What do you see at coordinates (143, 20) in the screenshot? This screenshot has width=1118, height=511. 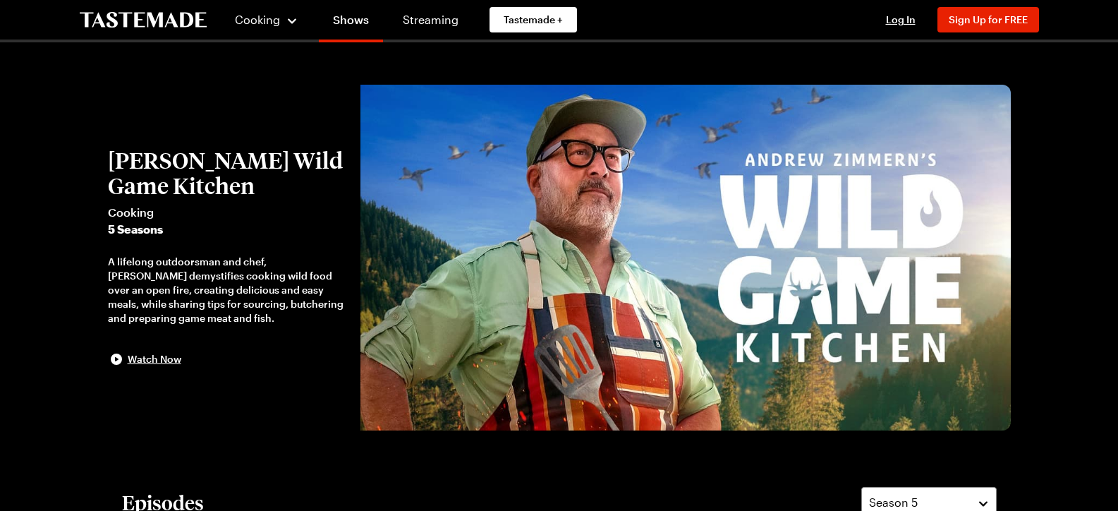 I see `a: To Tastemade Home Page` at bounding box center [143, 20].